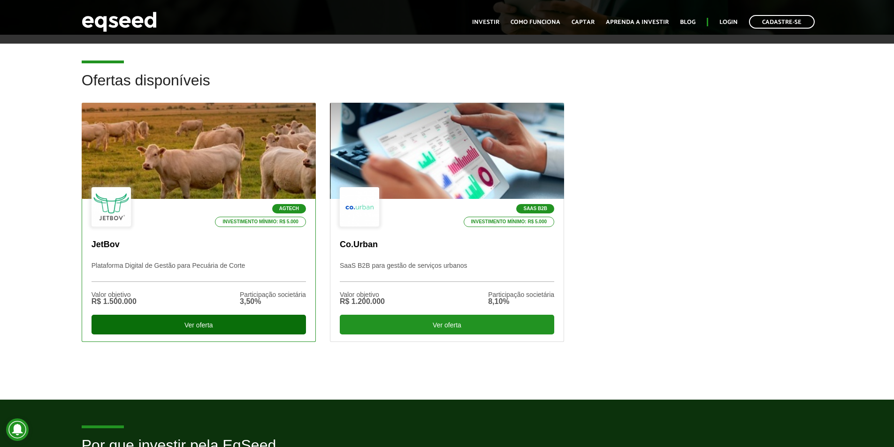  What do you see at coordinates (199, 245) in the screenshot?
I see `p: JetBov` at bounding box center [199, 245].